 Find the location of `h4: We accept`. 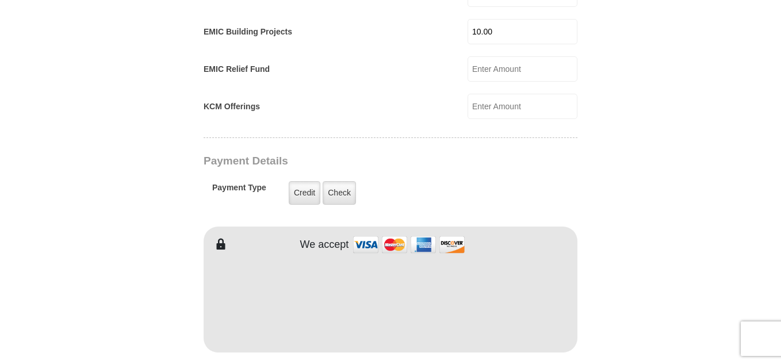

h4: We accept is located at coordinates (324, 245).